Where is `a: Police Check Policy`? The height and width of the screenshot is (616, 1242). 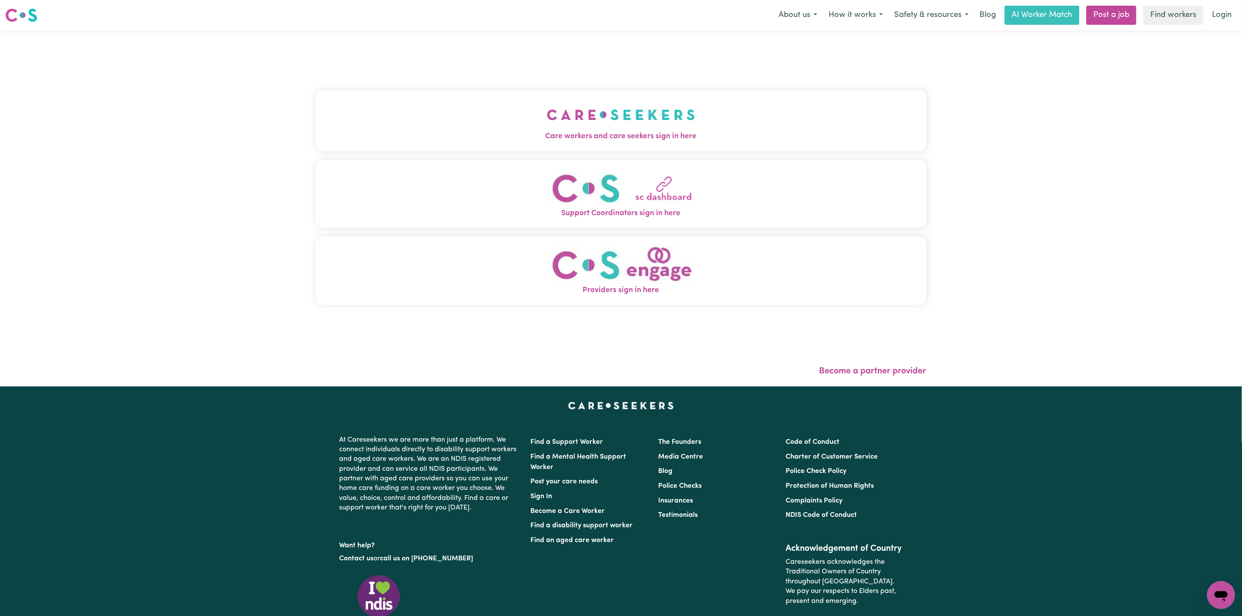
a: Police Check Policy is located at coordinates (816, 471).